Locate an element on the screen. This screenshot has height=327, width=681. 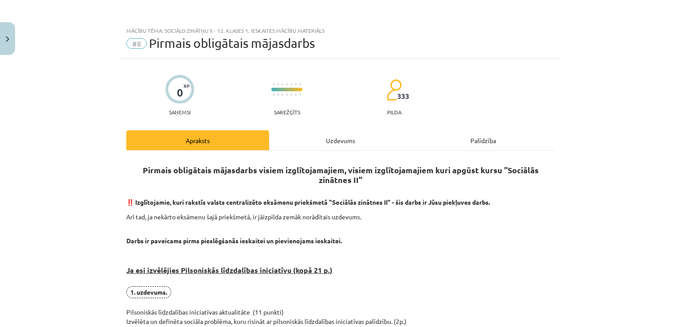
div: 0 is located at coordinates (180, 93).